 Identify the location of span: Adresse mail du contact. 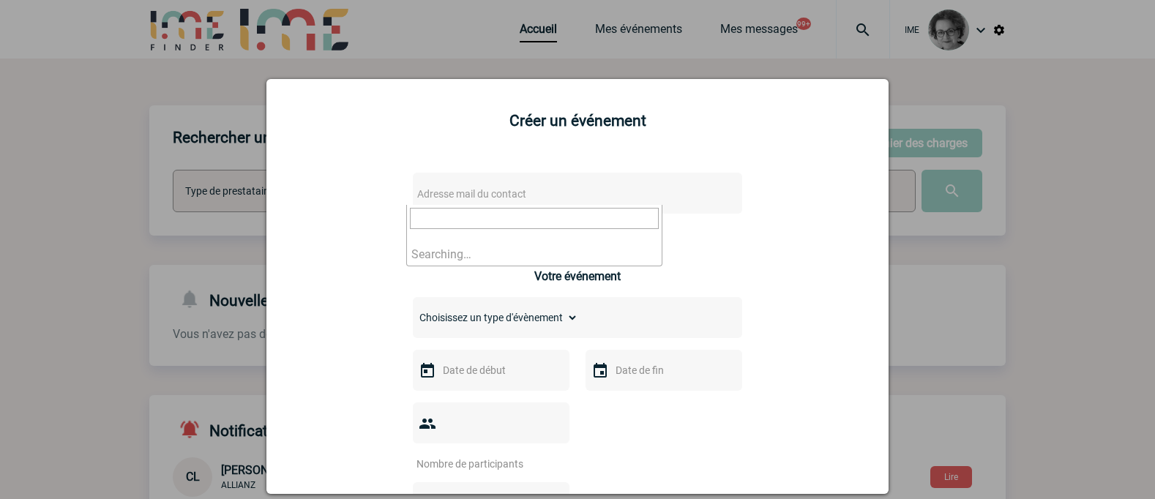
(472, 194).